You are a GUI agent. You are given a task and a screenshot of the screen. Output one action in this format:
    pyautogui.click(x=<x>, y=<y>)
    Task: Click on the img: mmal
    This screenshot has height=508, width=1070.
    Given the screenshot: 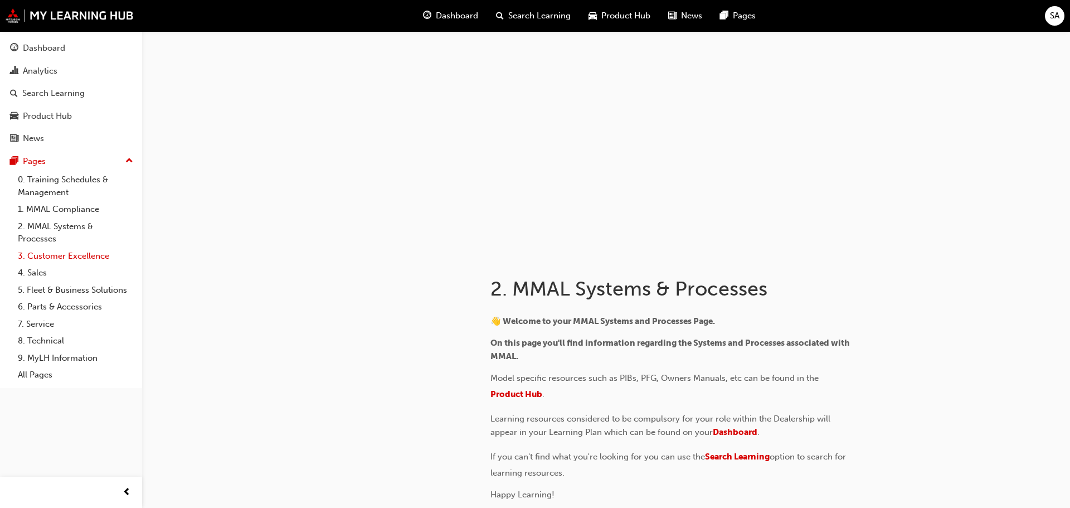 What is the action you would take?
    pyautogui.click(x=70, y=16)
    